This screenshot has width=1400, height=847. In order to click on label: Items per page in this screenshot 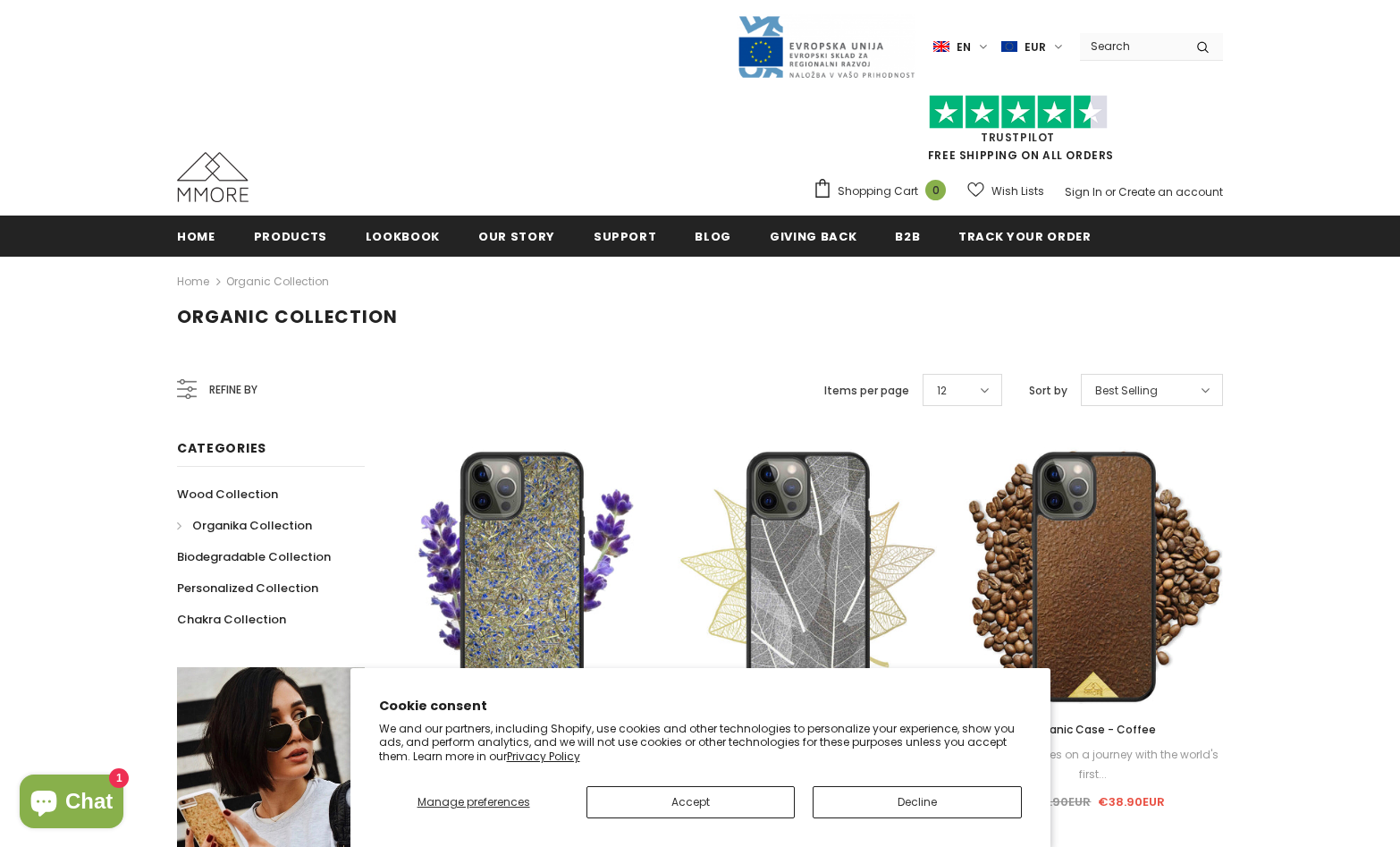, I will do `click(867, 391)`.